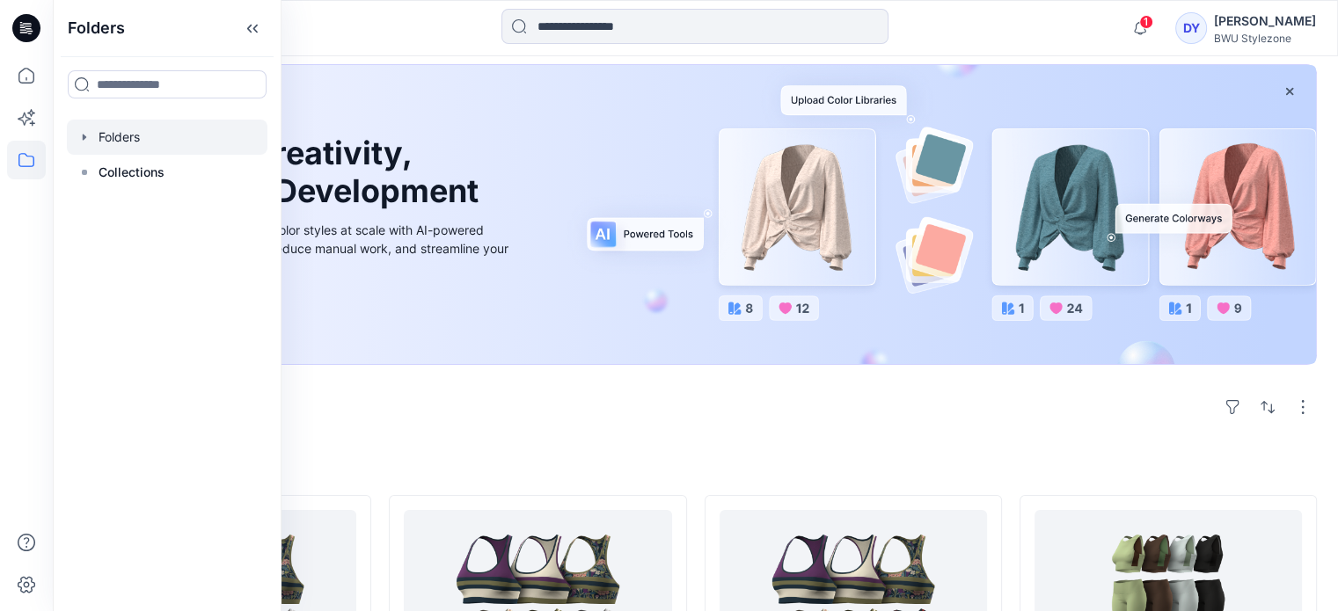  I want to click on div: BWU Stylezone, so click(1265, 38).